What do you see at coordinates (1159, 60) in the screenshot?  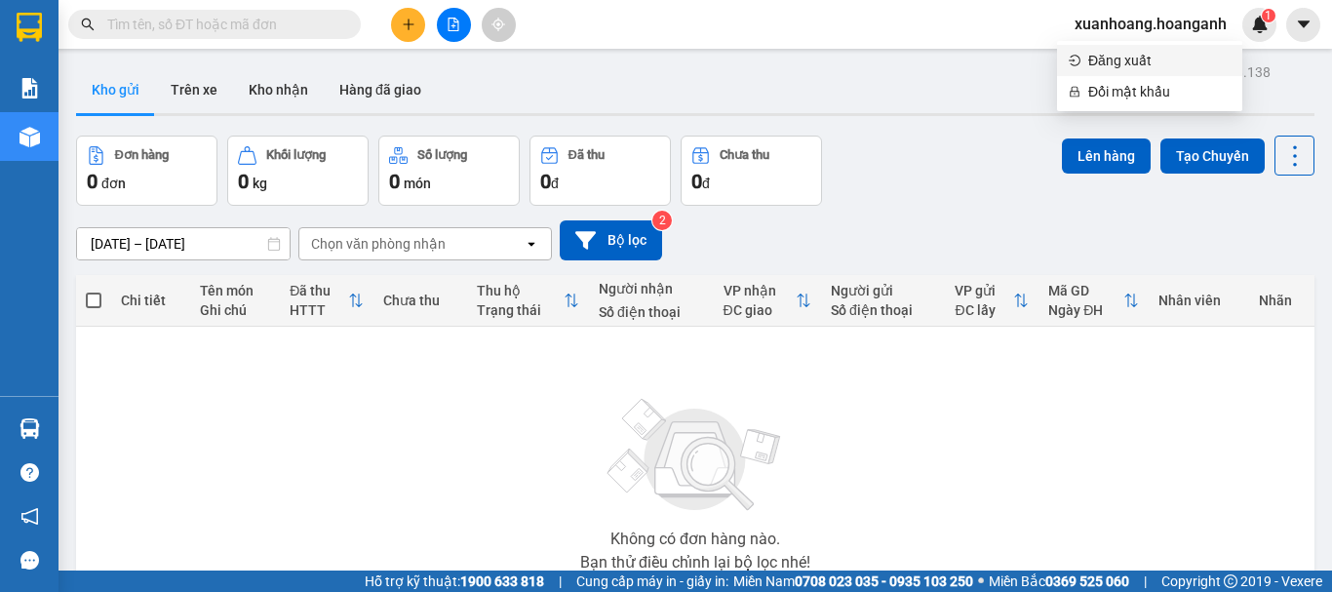 I see `span: Đăng xuất` at bounding box center [1159, 60].